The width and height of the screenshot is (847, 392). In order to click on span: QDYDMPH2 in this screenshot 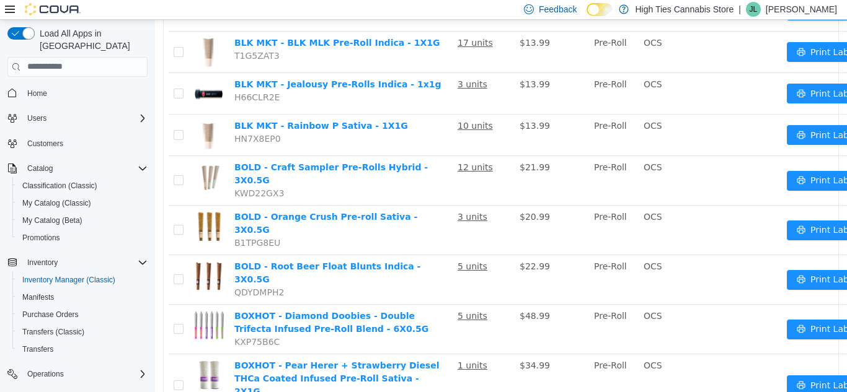, I will do `click(104, 273)`.